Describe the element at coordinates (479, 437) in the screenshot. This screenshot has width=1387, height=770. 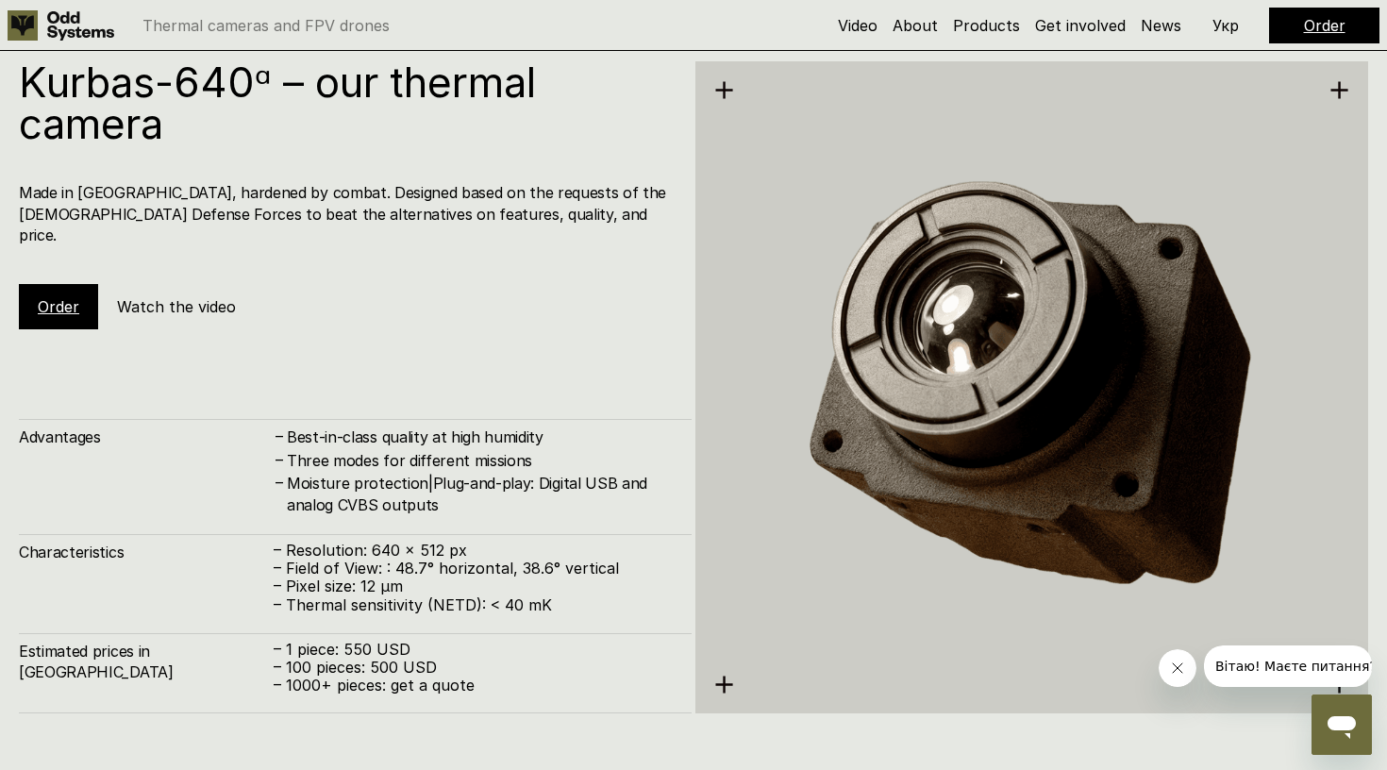
I see `h4: Best-in-class quality at high humidity` at that location.